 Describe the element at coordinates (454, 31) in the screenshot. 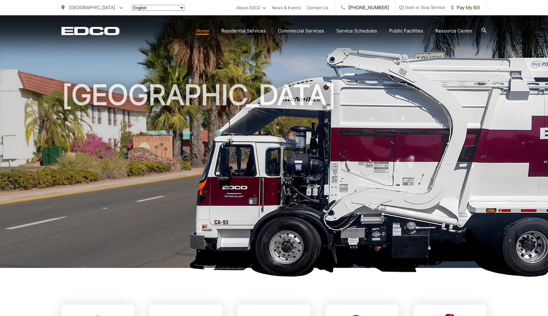

I see `a: Resource Center` at that location.